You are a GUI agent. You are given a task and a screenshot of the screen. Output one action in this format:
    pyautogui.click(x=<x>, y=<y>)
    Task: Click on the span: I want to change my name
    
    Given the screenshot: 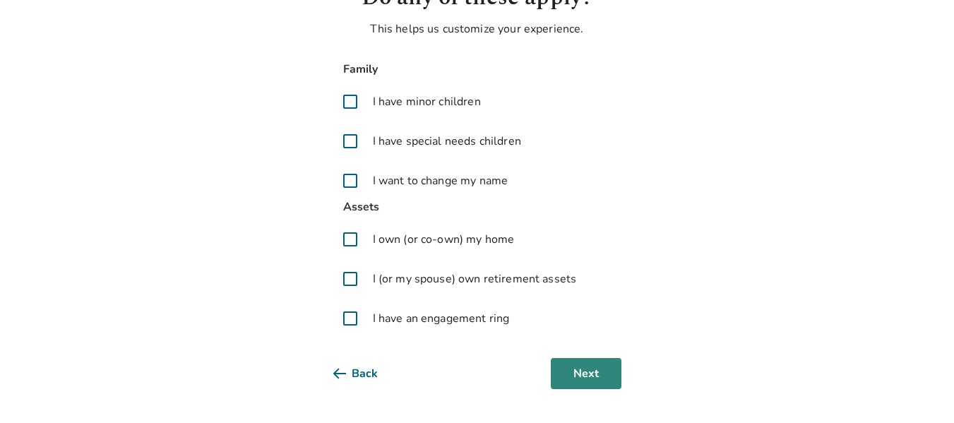 What is the action you would take?
    pyautogui.click(x=440, y=181)
    